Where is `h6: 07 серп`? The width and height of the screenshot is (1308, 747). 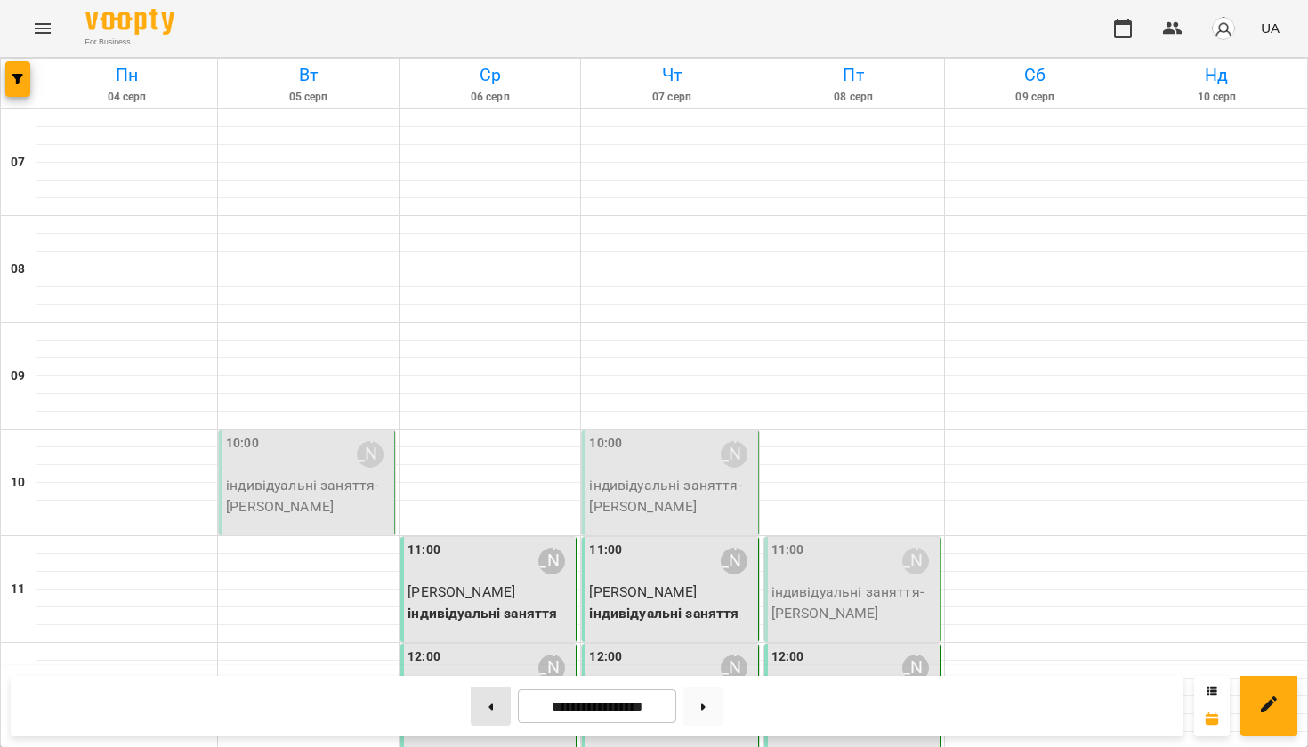 h6: 07 серп is located at coordinates (671, 97).